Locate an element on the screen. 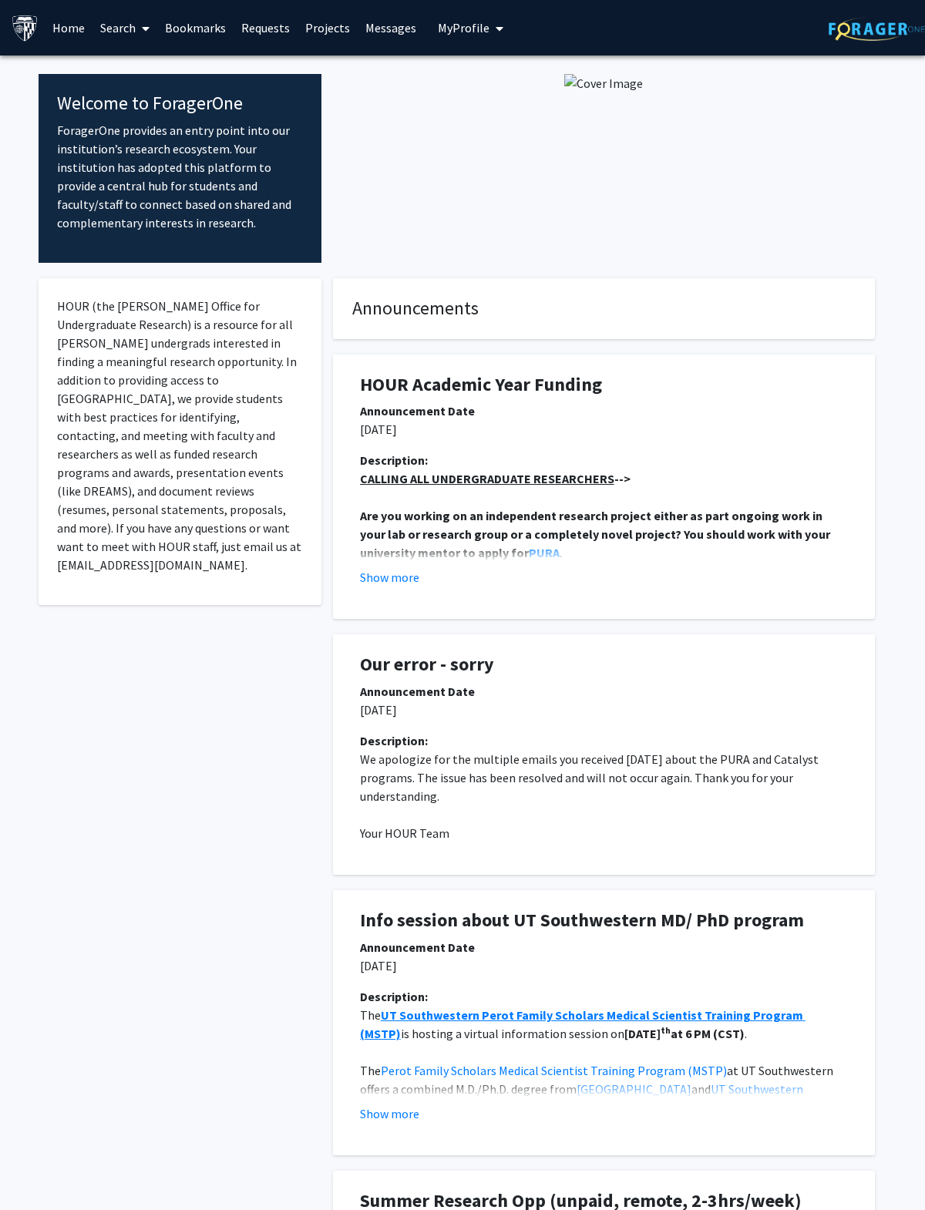 Image resolution: width=925 pixels, height=1210 pixels. span: My Profile is located at coordinates (463, 28).